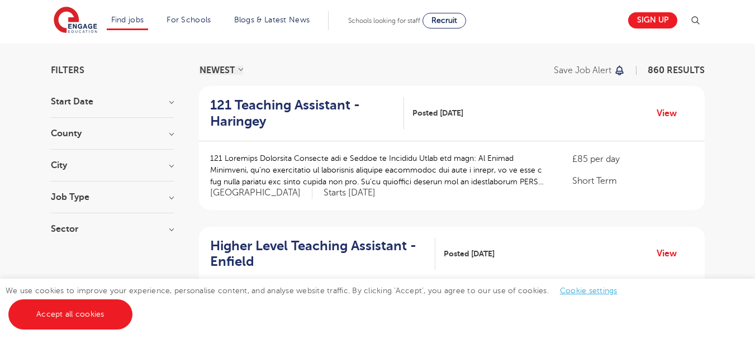 Image resolution: width=755 pixels, height=339 pixels. What do you see at coordinates (676, 70) in the screenshot?
I see `span: 860 RESULTS` at bounding box center [676, 70].